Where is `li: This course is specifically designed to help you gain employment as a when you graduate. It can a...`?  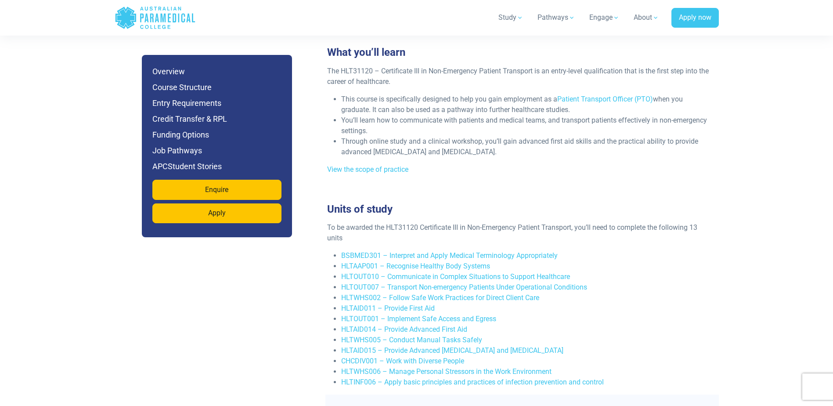
li: This course is specifically designed to help you gain employment as a when you graduate. It can a... is located at coordinates (525, 104).